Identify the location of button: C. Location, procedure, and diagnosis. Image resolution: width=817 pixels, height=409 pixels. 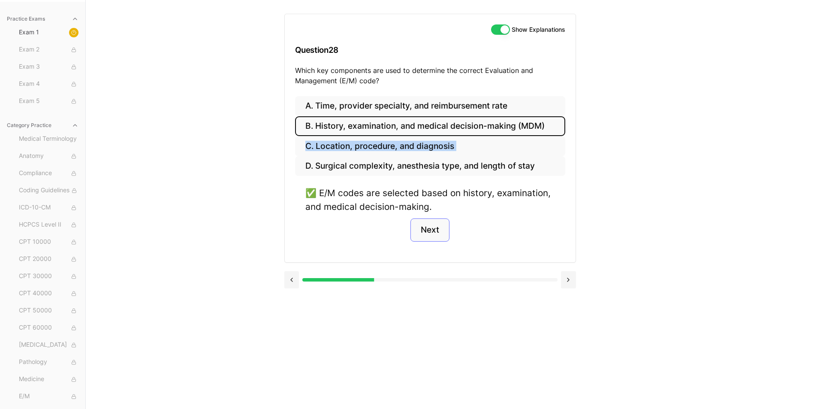
(430, 146).